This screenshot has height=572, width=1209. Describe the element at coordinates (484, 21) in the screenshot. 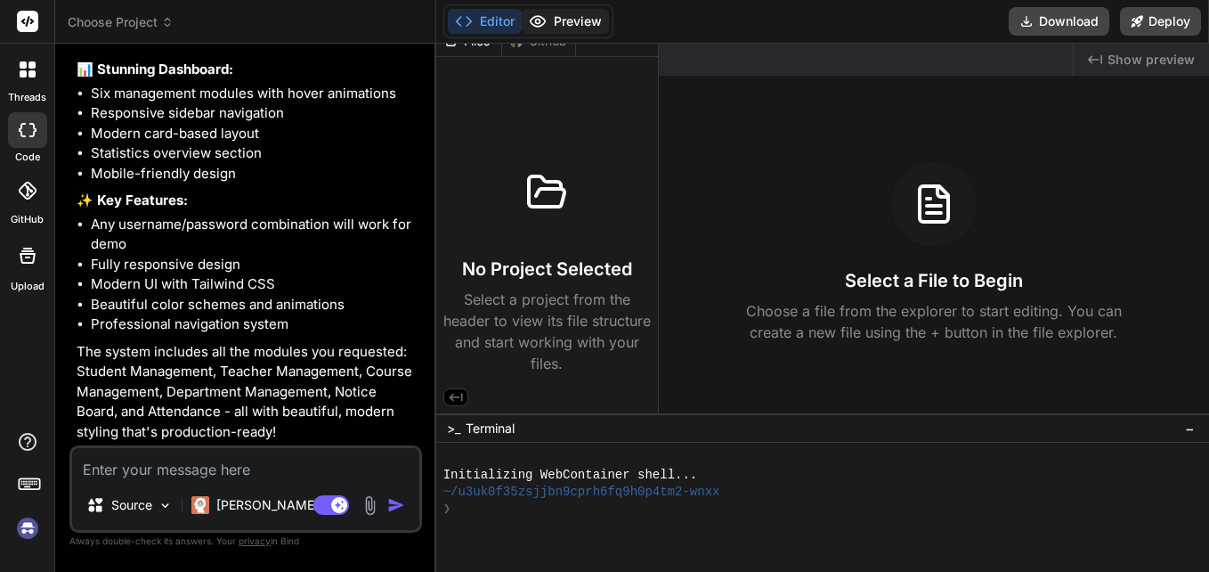

I see `button: Editor` at that location.